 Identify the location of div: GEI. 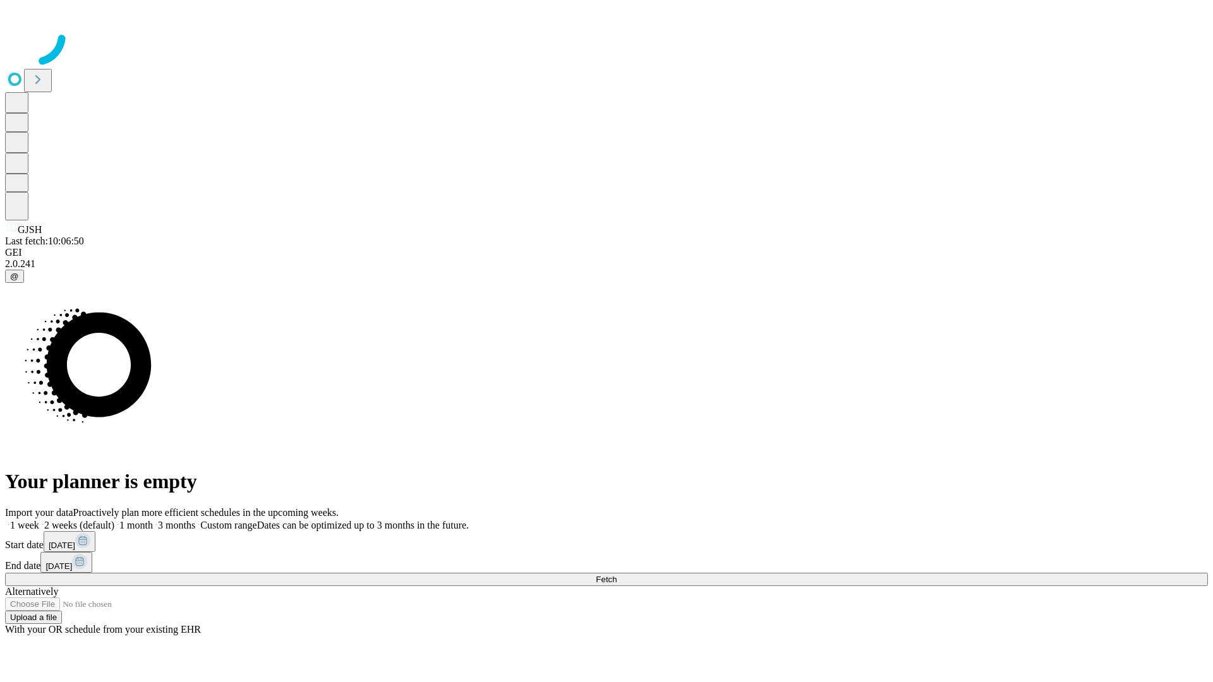
(607, 253).